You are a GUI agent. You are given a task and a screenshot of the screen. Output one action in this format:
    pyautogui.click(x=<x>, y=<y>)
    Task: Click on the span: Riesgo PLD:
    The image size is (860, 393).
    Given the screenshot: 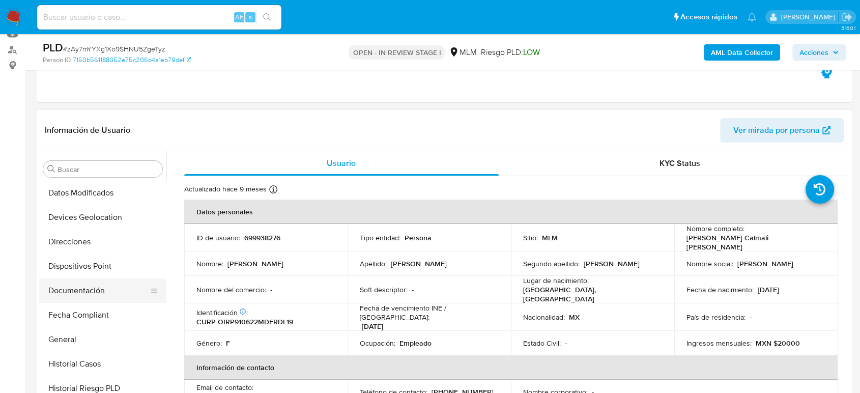 What is the action you would take?
    pyautogui.click(x=510, y=52)
    